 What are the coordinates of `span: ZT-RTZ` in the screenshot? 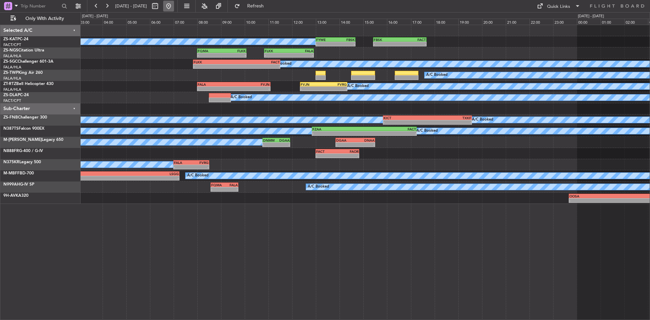 It's located at (10, 84).